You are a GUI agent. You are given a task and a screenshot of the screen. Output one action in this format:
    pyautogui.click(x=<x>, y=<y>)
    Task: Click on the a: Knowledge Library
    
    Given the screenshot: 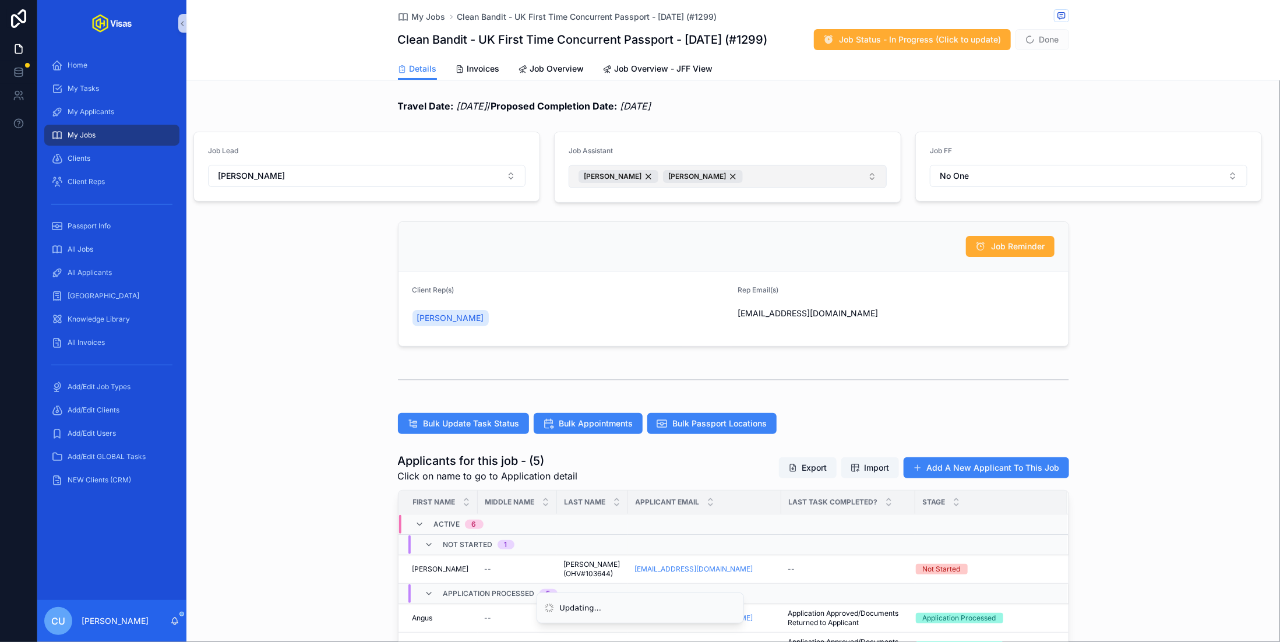 What is the action you would take?
    pyautogui.click(x=112, y=319)
    